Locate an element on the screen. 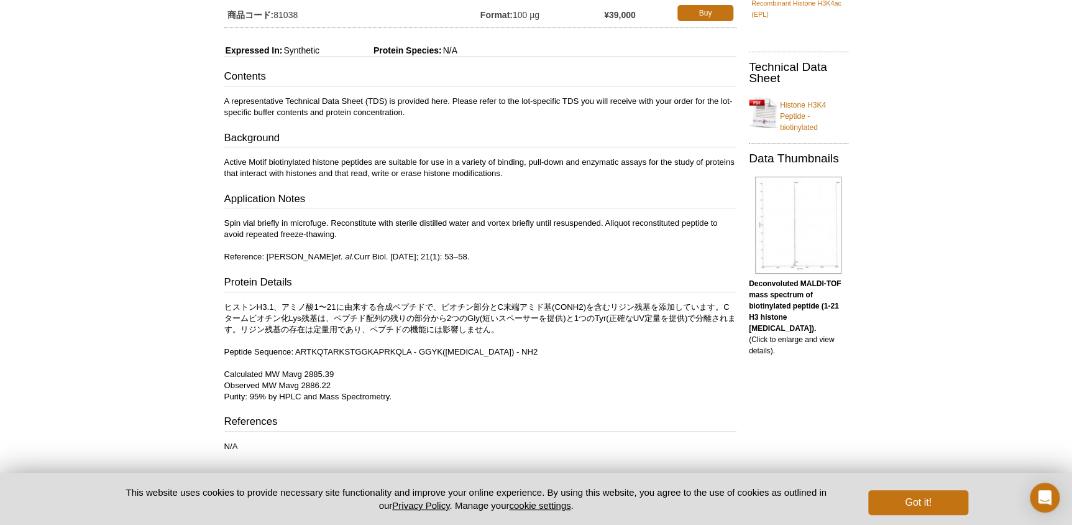 The height and width of the screenshot is (525, 1072). p: (Click to enlarge and view details). is located at coordinates (799, 317).